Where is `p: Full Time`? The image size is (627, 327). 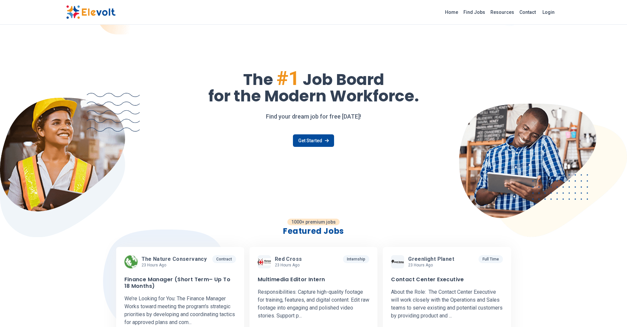 p: Full Time is located at coordinates (490, 259).